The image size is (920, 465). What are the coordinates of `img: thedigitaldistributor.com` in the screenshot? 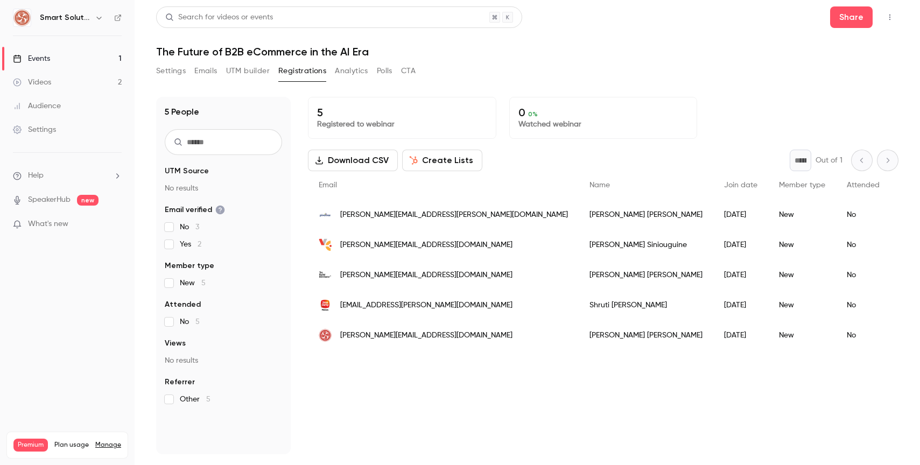 It's located at (325, 275).